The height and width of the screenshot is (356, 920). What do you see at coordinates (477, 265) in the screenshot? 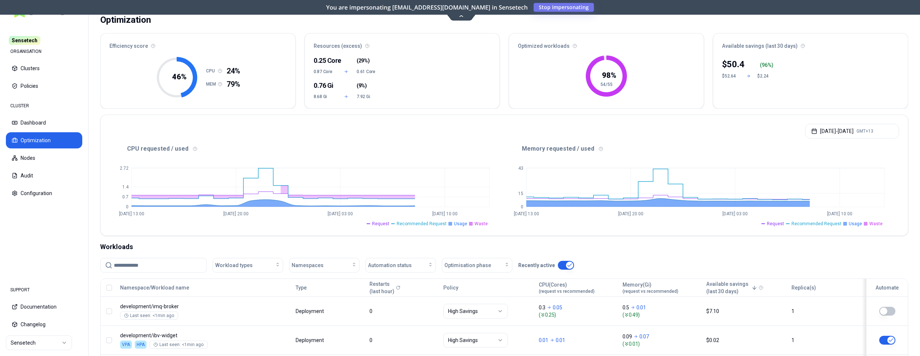
I see `button: Optimisation phase` at bounding box center [477, 265].